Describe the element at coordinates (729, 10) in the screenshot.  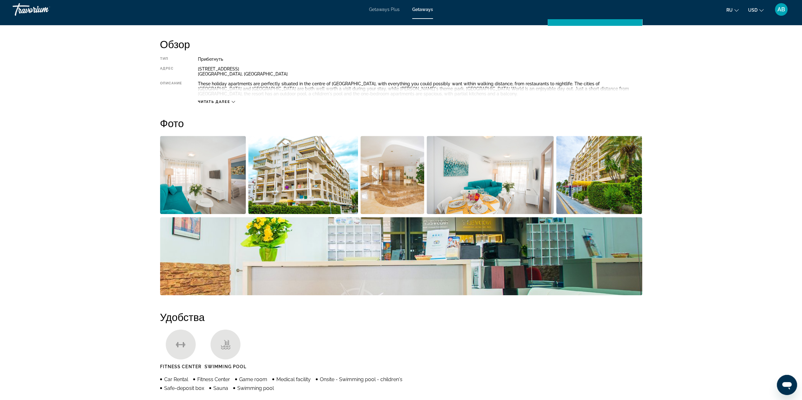
I see `span: ru` at that location.